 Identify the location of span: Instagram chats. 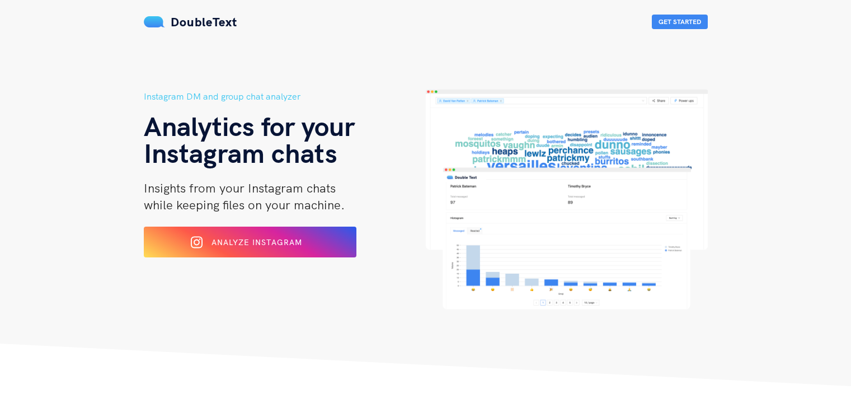
(240, 153).